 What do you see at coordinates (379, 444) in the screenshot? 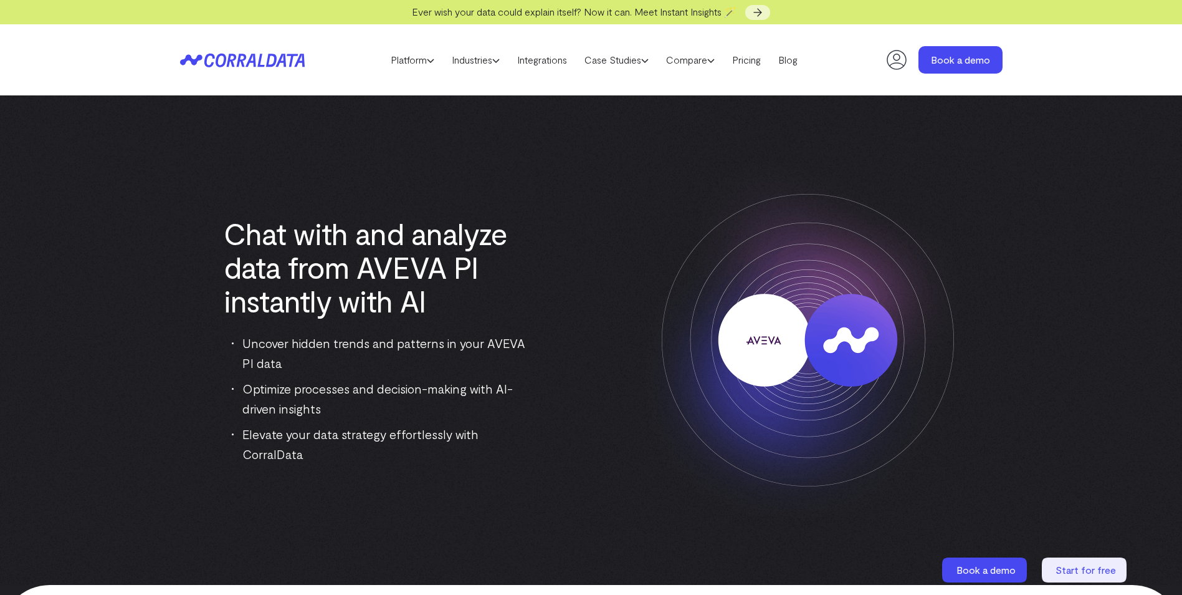
I see `li: Elevate your data strategy effortlessly with CorralData` at bounding box center [379, 444].